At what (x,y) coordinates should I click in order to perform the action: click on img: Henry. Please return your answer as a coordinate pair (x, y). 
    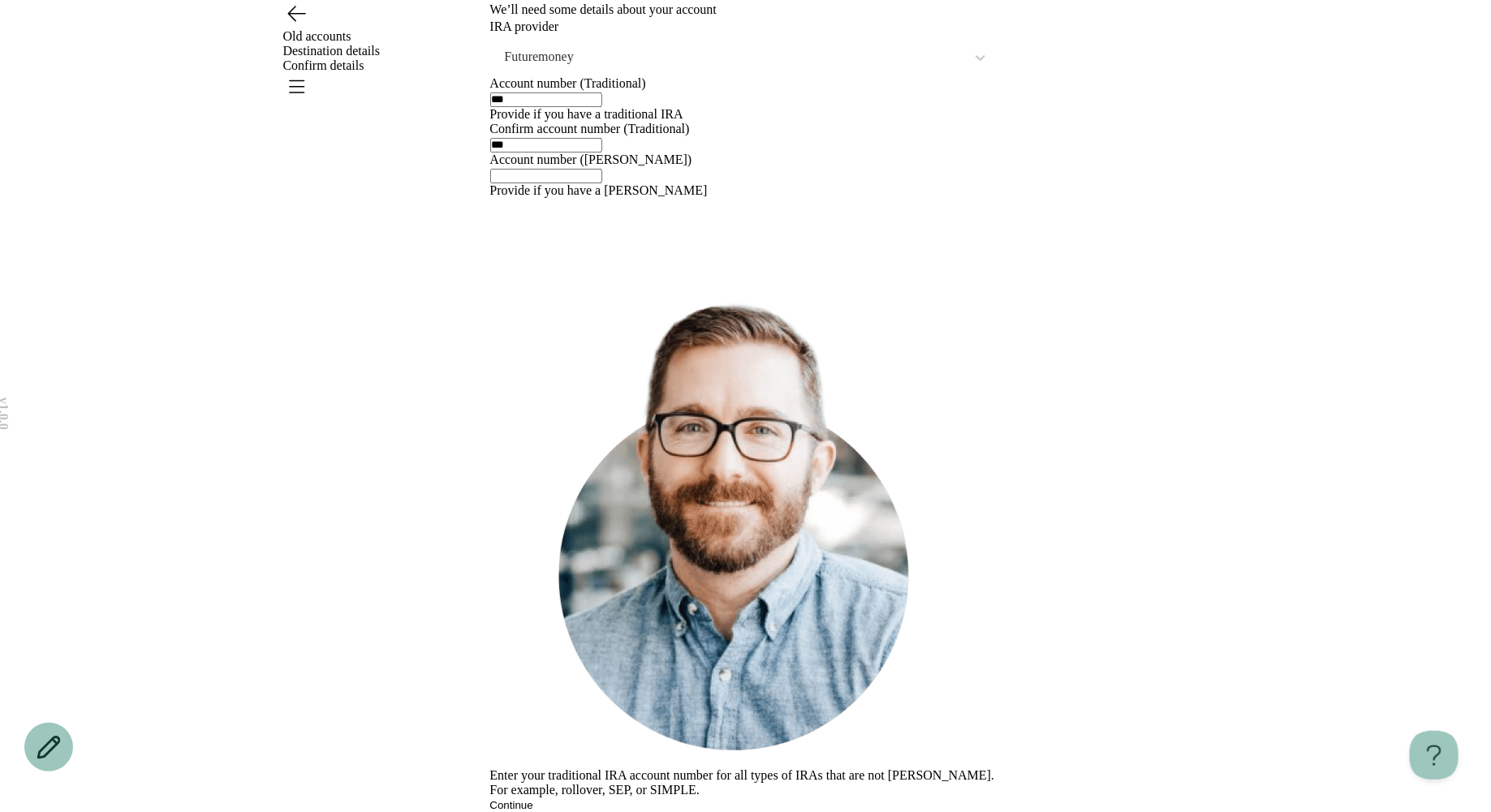
    Looking at the image, I should click on (734, 521).